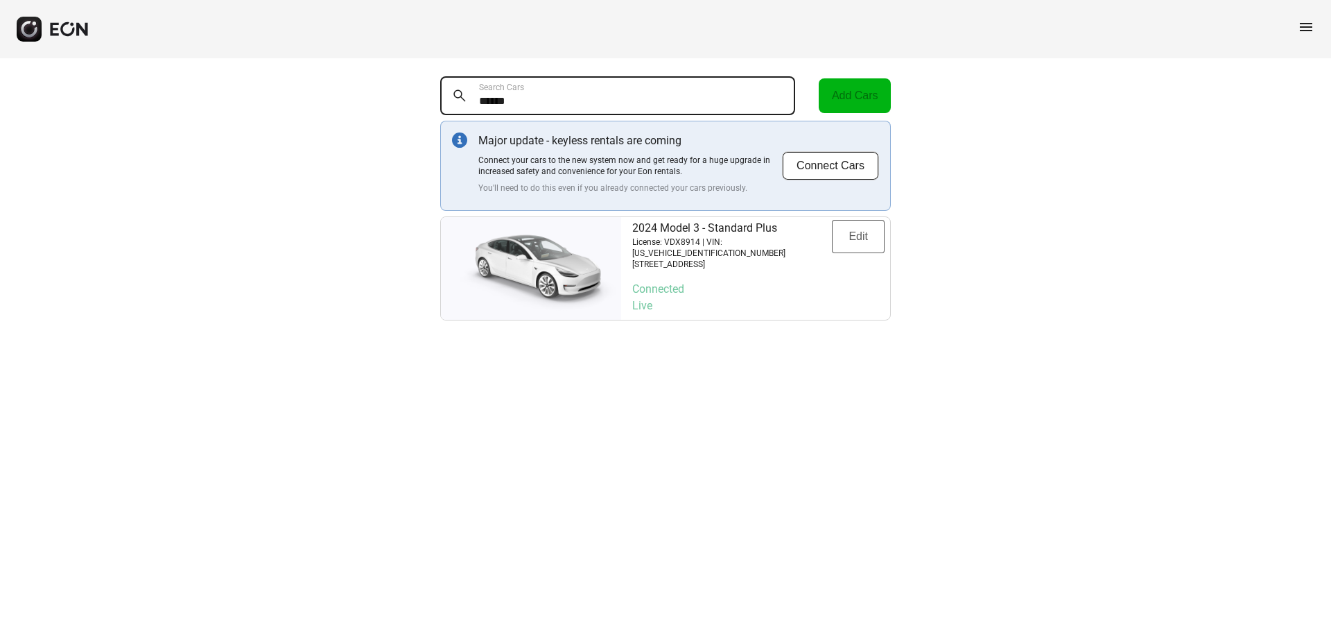 This screenshot has width=1331, height=632. What do you see at coordinates (831, 166) in the screenshot?
I see `button: Connect Cars` at bounding box center [831, 166].